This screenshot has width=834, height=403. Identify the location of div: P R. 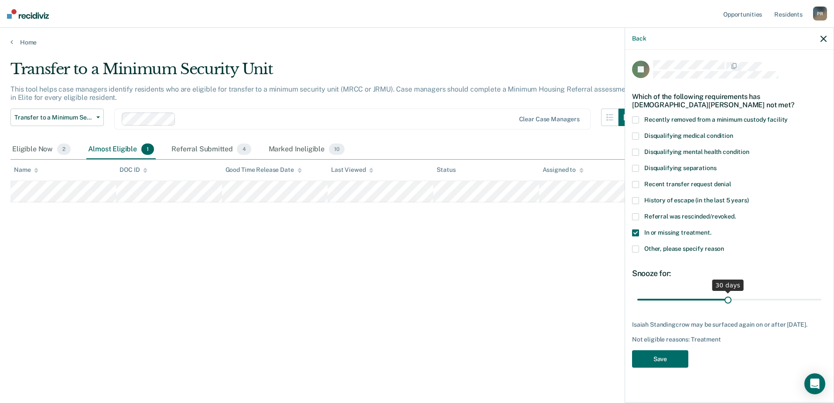
(820, 14).